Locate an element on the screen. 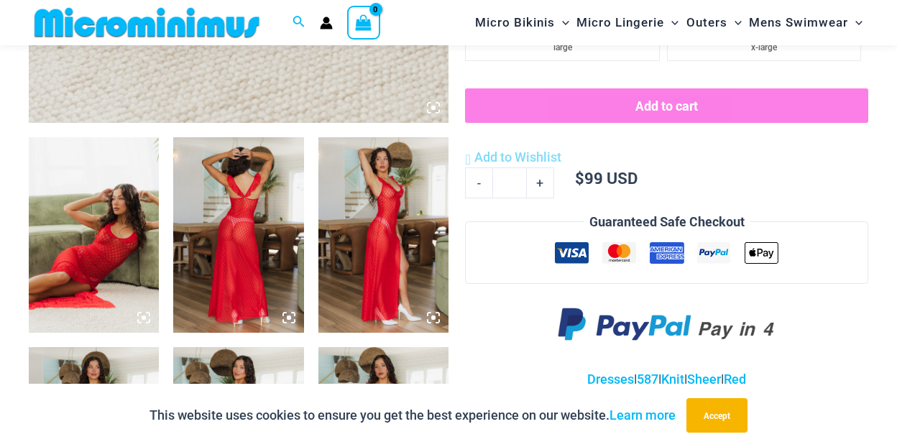 The height and width of the screenshot is (447, 897). a: Mens SwimwearMenu ToggleMenu Toggle is located at coordinates (806, 22).